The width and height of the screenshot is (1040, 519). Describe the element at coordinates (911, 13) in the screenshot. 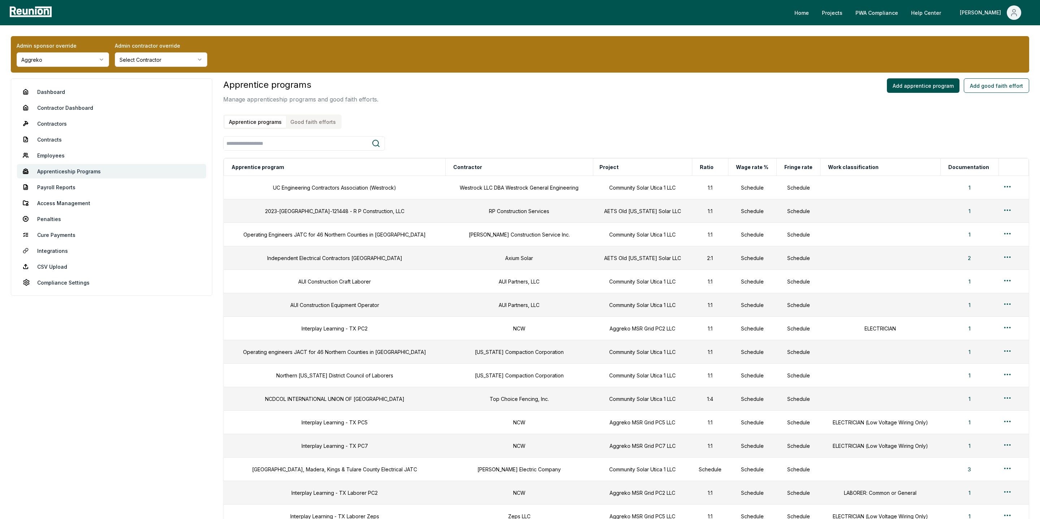

I see `nav: Main` at that location.